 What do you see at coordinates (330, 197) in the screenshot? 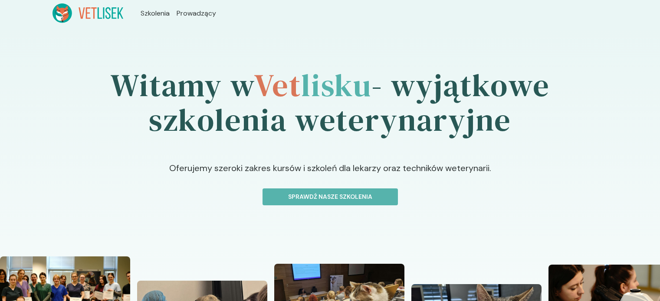
I see `p: Sprawdź nasze szkolenia` at bounding box center [330, 197].